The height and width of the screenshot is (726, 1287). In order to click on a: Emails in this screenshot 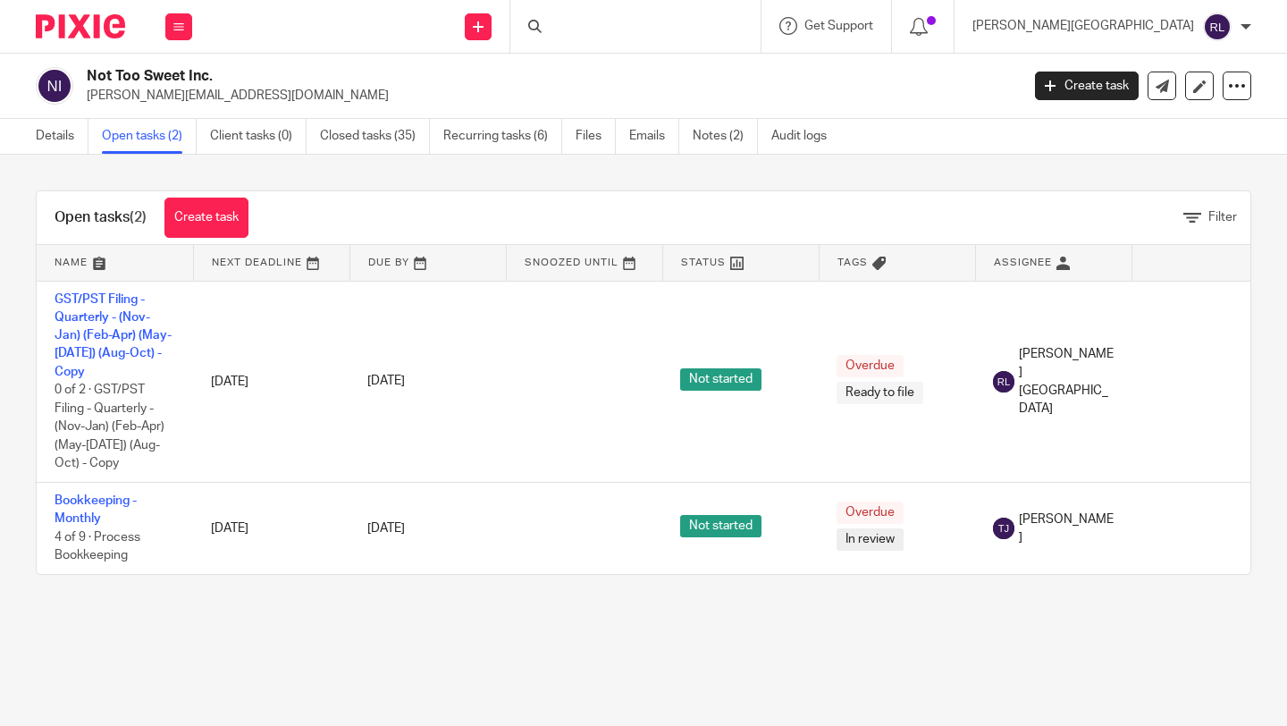, I will do `click(654, 136)`.